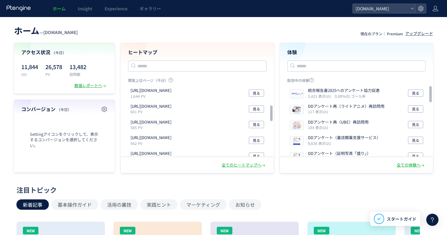  What do you see at coordinates (116, 9) in the screenshot?
I see `span: Experience` at bounding box center [116, 9].